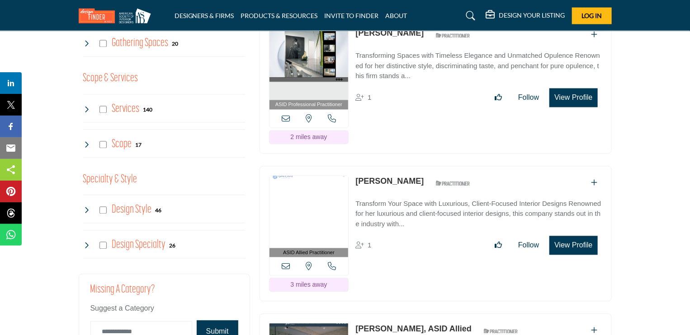 This screenshot has width=690, height=335. I want to click on p: Transforming Spaces with Timeless Elegance and Unmatched Opulence Renowned for her distinctive st..., so click(478, 66).